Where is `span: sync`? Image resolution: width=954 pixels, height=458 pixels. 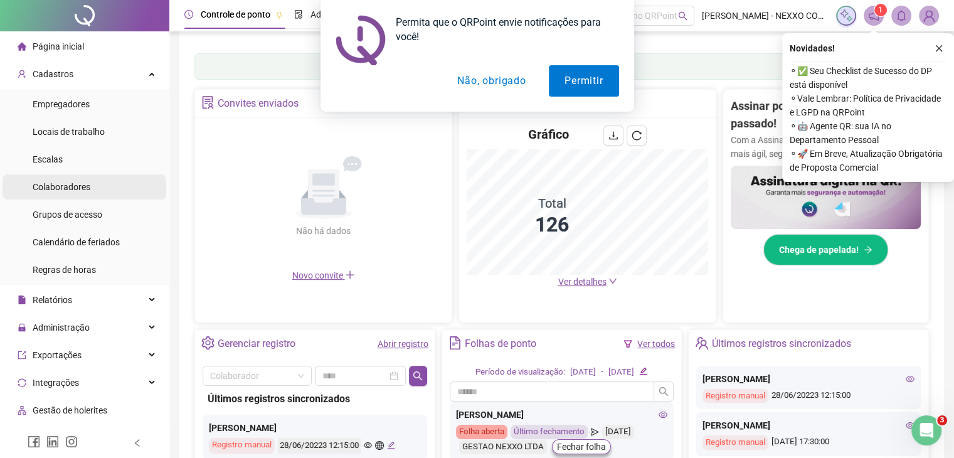 span: sync is located at coordinates (22, 383).